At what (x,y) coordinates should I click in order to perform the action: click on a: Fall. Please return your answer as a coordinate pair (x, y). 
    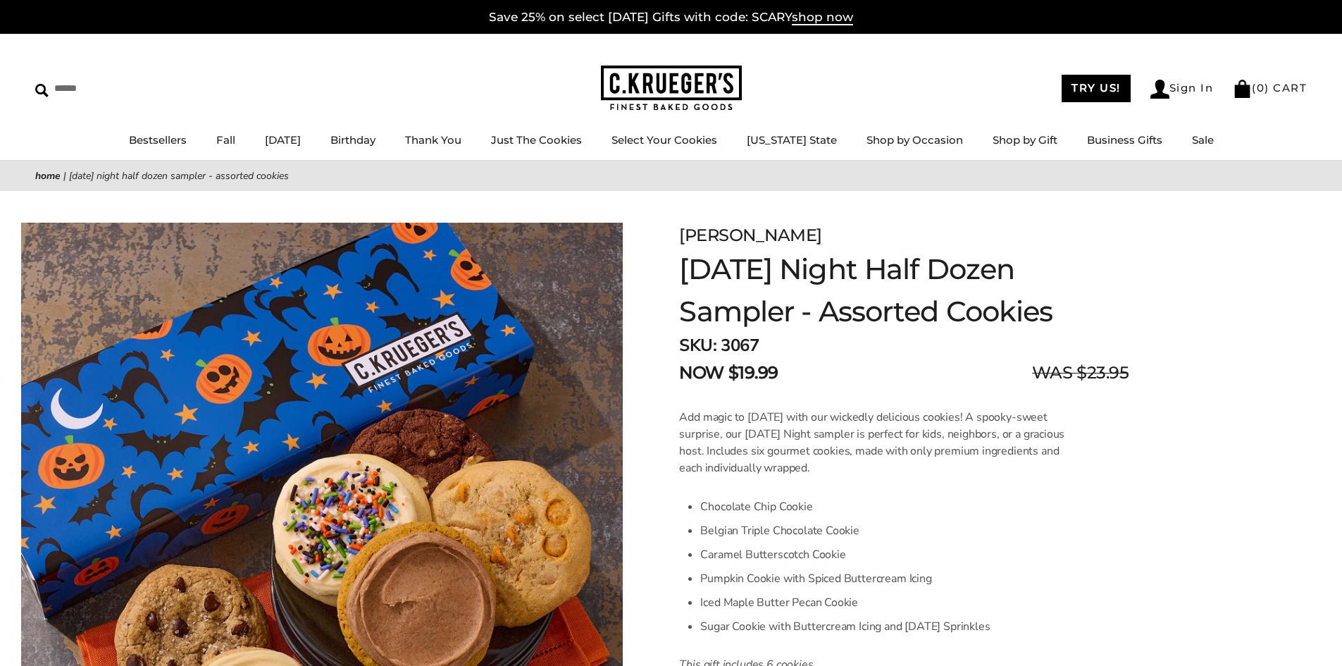
    Looking at the image, I should click on (225, 139).